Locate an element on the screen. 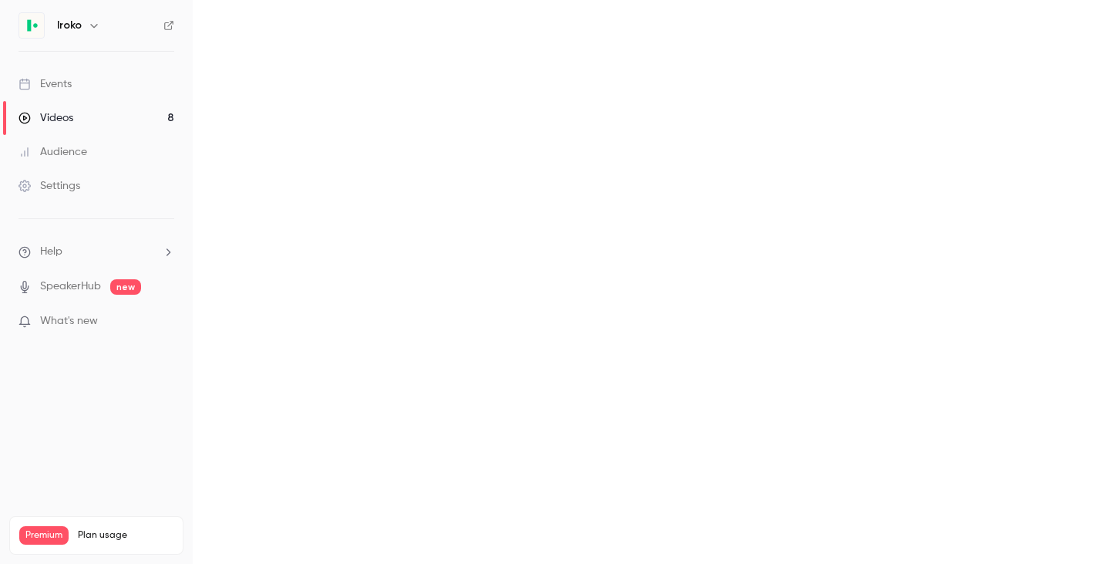  div: Settings is located at coordinates (49, 186).